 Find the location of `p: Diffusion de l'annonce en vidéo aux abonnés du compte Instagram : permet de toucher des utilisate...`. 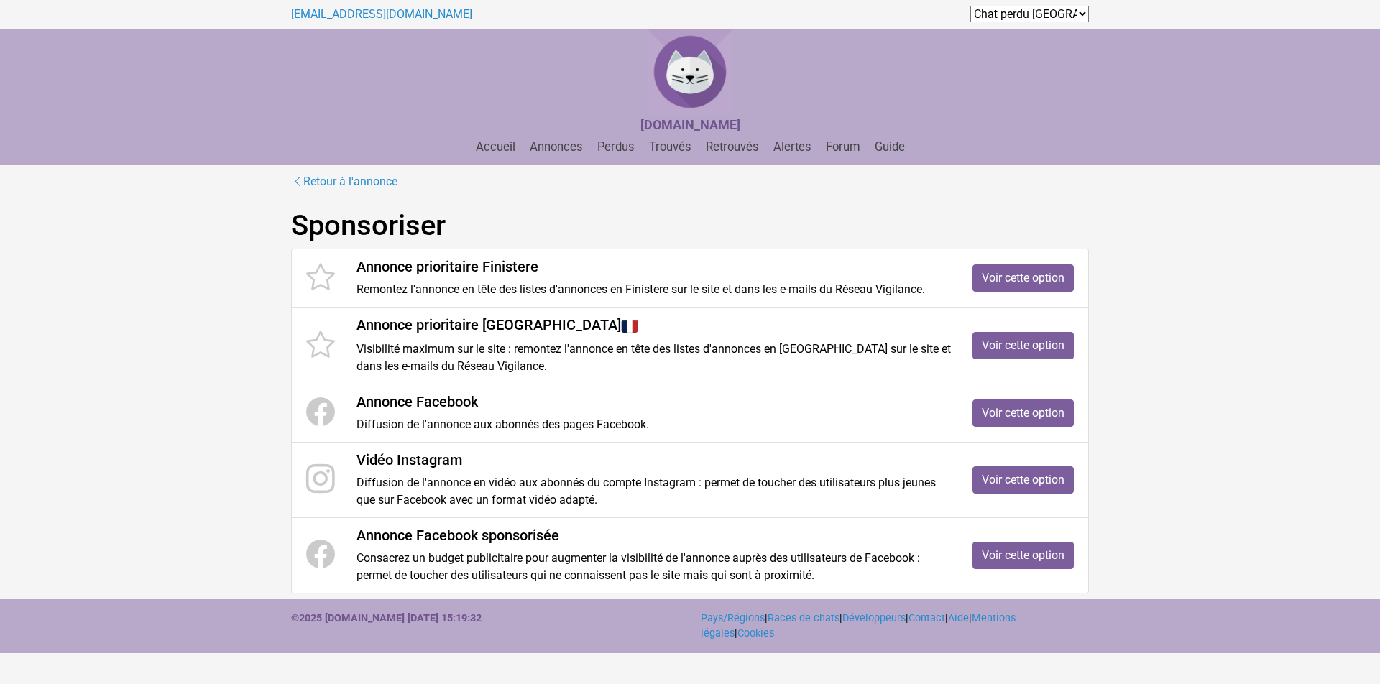

p: Diffusion de l'annonce en vidéo aux abonnés du compte Instagram : permet de toucher des utilisate... is located at coordinates (653, 491).